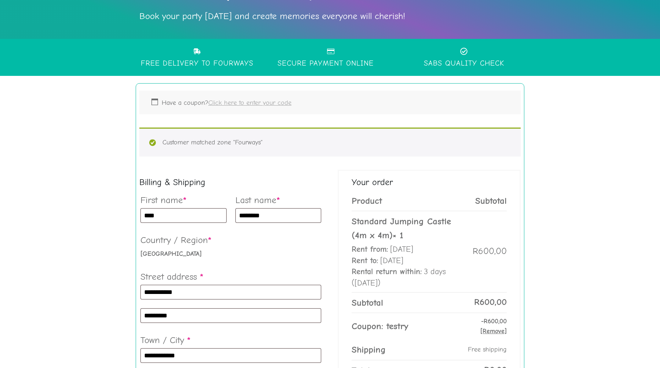 This screenshot has height=368, width=660. Describe the element at coordinates (494, 331) in the screenshot. I see `a: Remove testry coupon` at that location.